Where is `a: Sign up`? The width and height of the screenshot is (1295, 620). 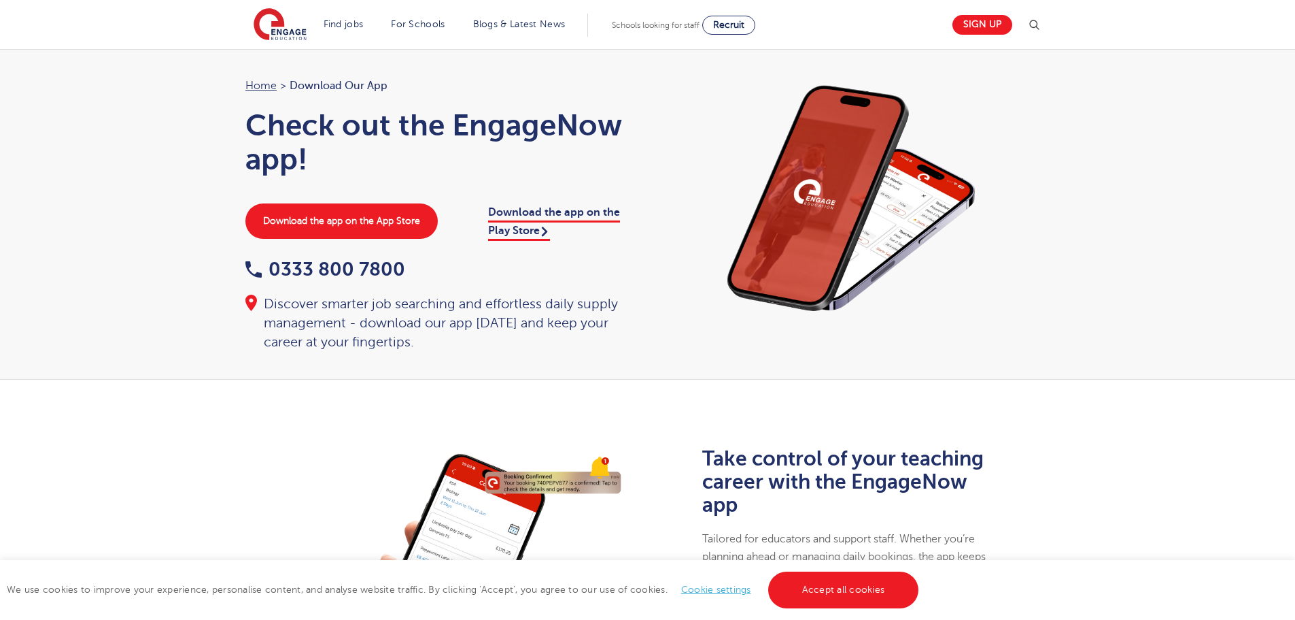 a: Sign up is located at coordinates (983, 24).